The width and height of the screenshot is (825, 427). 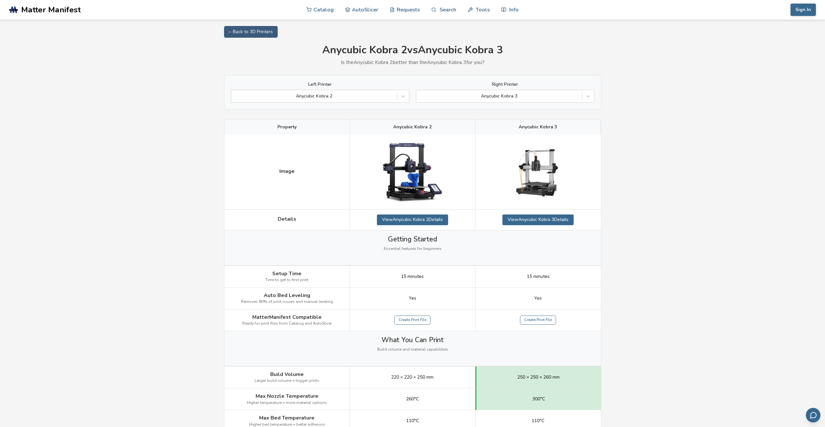 What do you see at coordinates (287, 324) in the screenshot?
I see `span: Ready for print files from Catalog and AutoSlicer` at bounding box center [287, 324].